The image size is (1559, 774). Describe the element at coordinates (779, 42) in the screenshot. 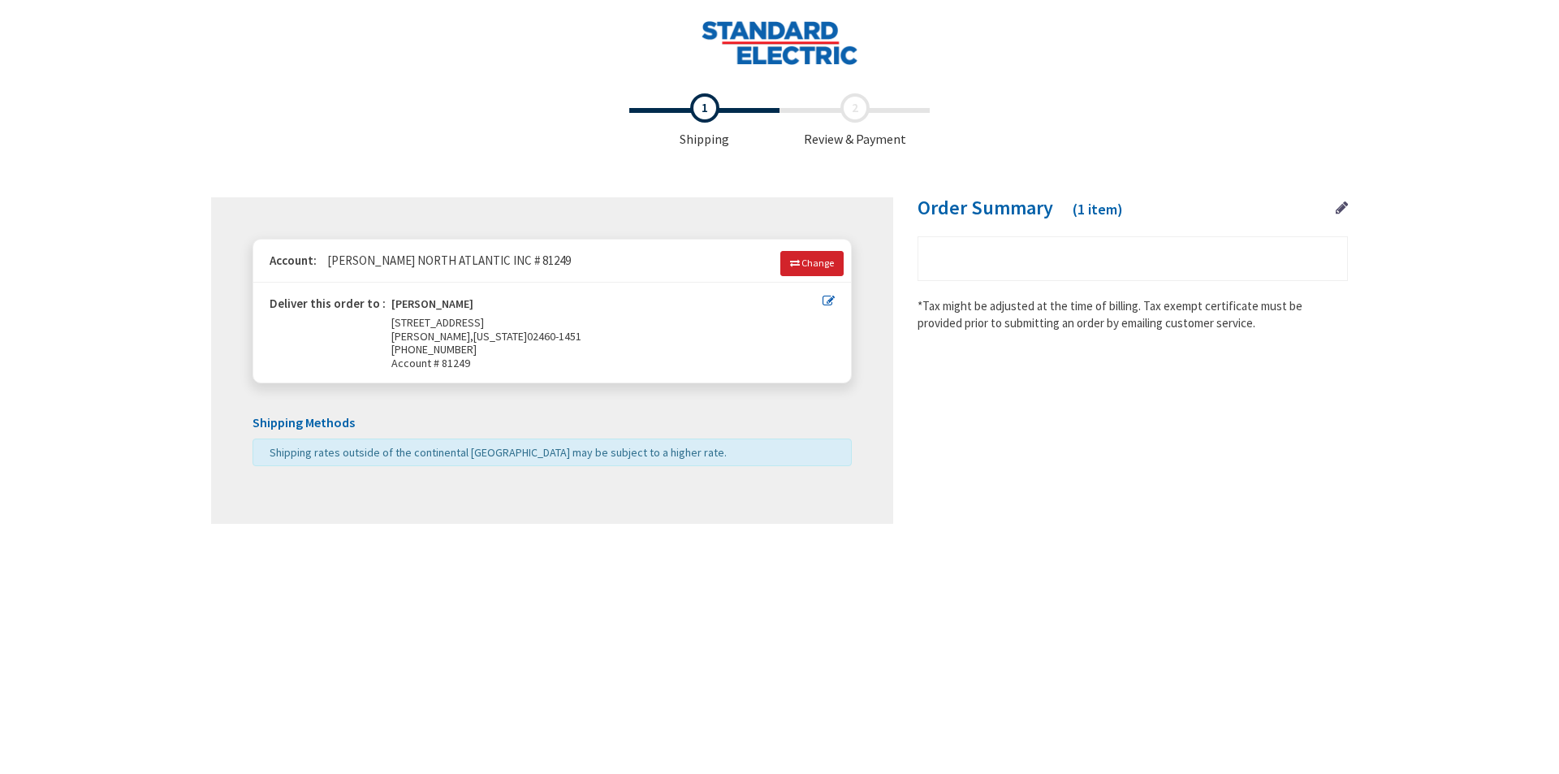

I see `img: Standard Electric` at that location.